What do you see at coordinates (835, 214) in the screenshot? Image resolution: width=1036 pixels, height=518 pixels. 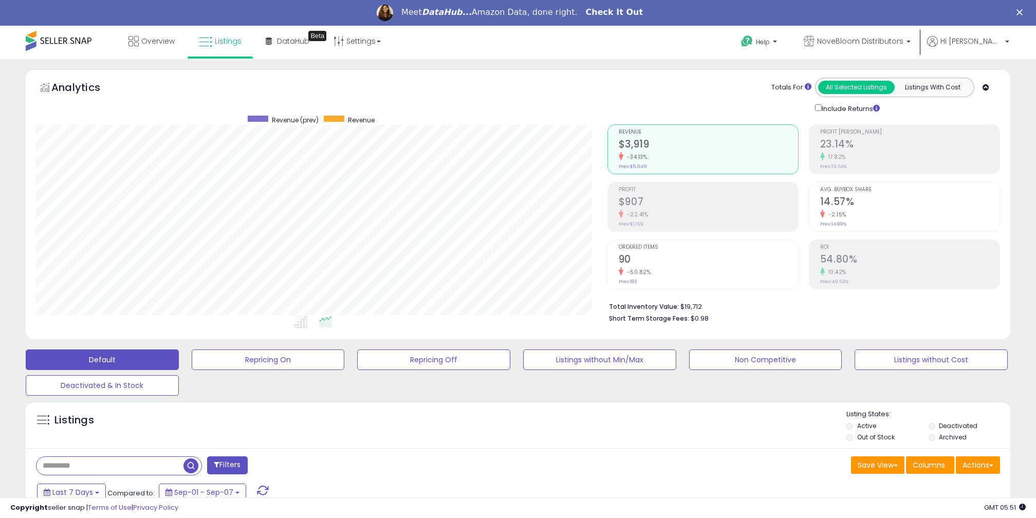 I see `small: -2.15%` at bounding box center [835, 214].